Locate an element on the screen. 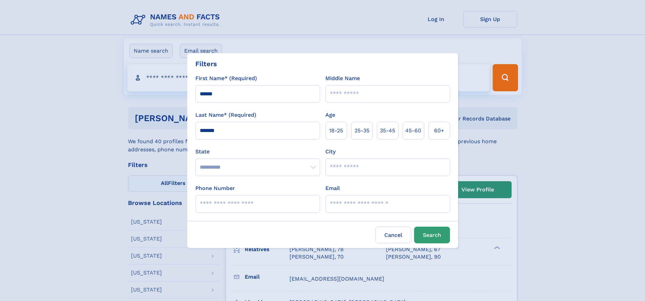 The width and height of the screenshot is (645, 301). label: State is located at coordinates (258, 151).